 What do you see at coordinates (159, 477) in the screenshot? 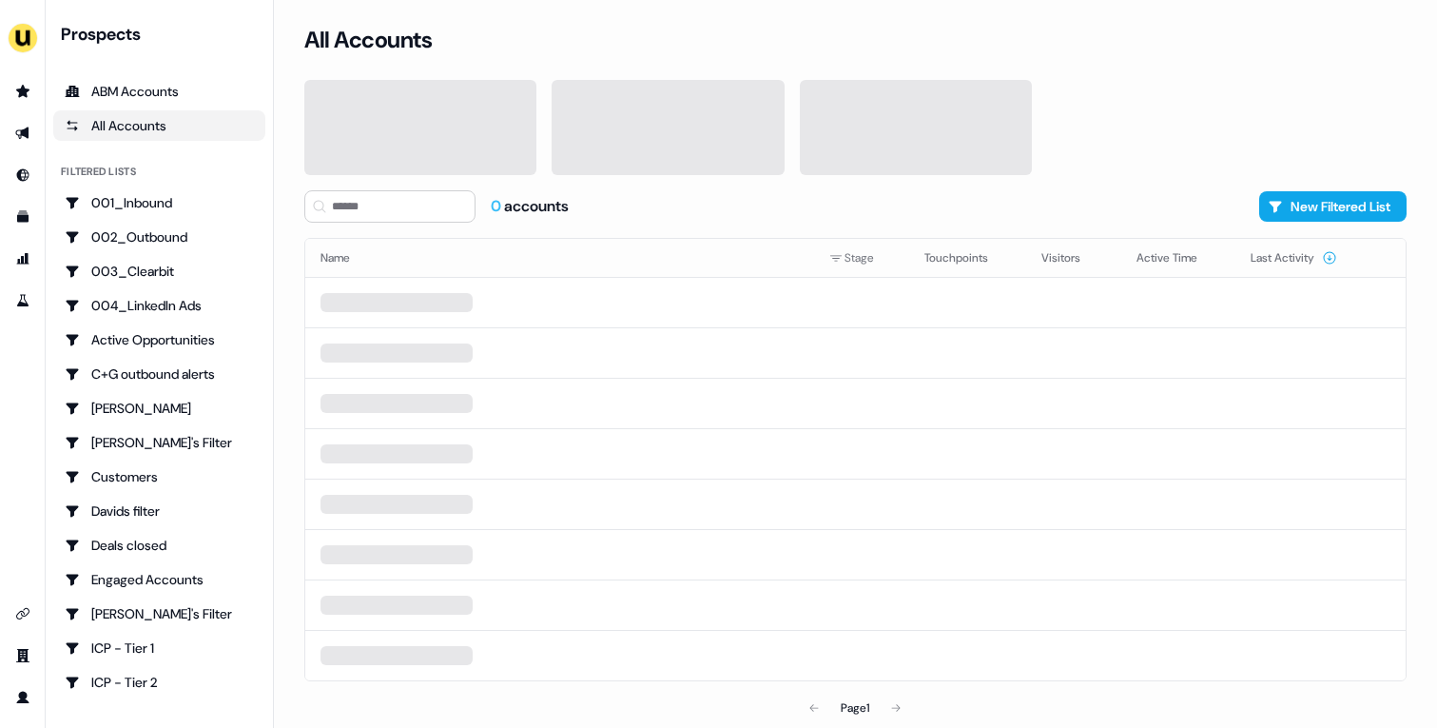
I see `div: Customers` at bounding box center [159, 477].